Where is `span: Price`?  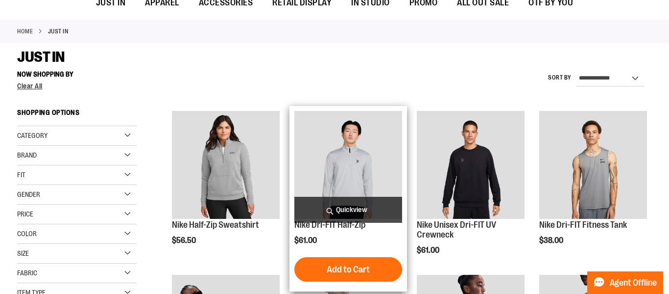
span: Price is located at coordinates (25, 214).